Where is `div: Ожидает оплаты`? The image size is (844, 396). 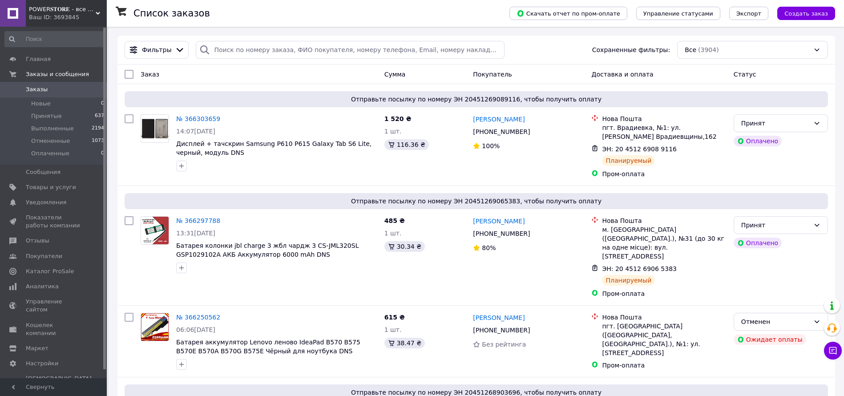 div: Ожидает оплаты is located at coordinates (770, 340).